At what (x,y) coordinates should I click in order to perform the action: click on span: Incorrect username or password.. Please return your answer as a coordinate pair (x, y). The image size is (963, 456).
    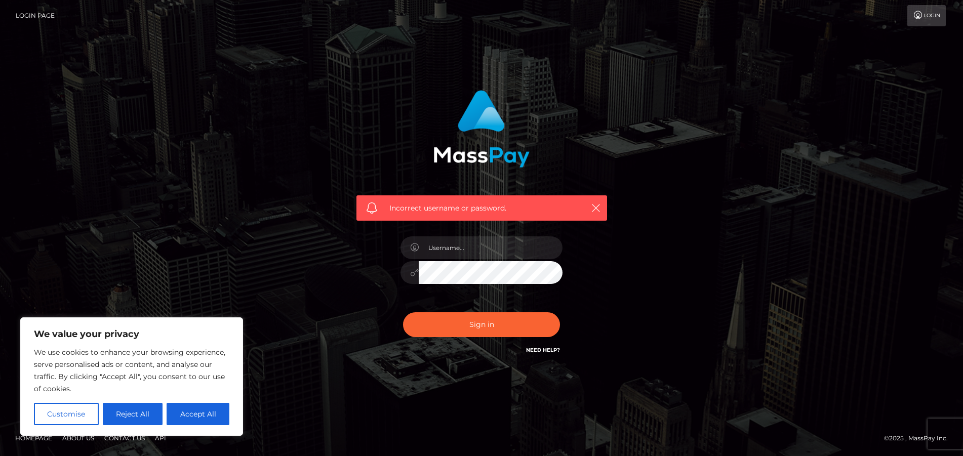
    Looking at the image, I should click on (481, 208).